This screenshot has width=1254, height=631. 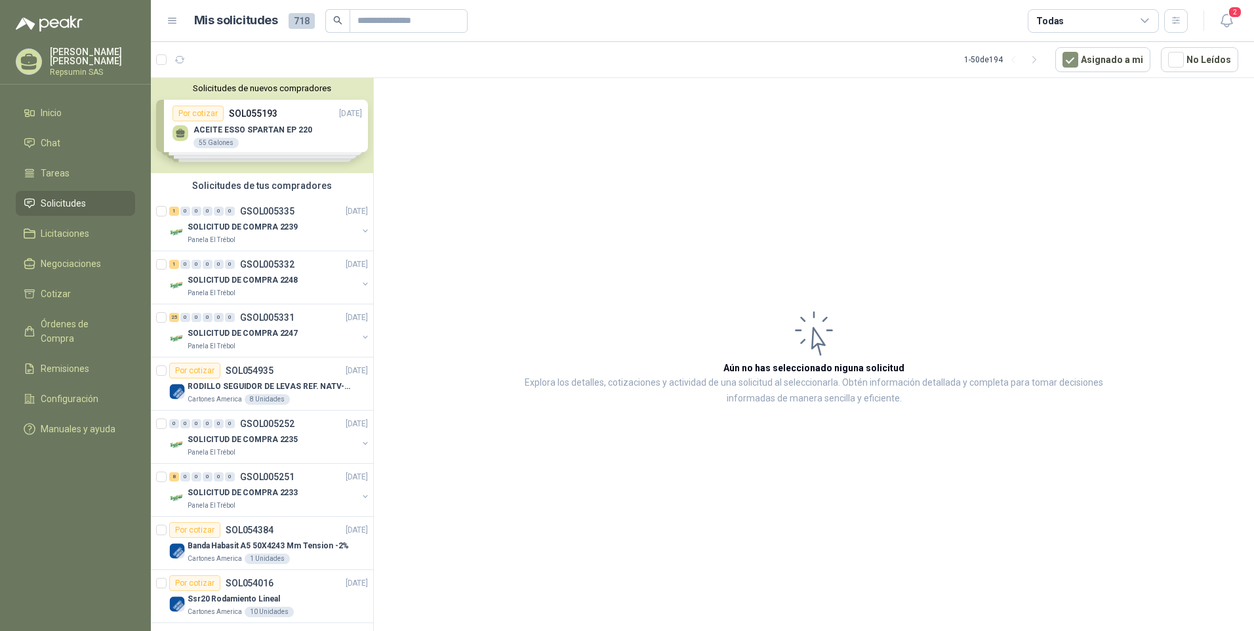 What do you see at coordinates (92, 72) in the screenshot?
I see `p: Repsumin SAS` at bounding box center [92, 72].